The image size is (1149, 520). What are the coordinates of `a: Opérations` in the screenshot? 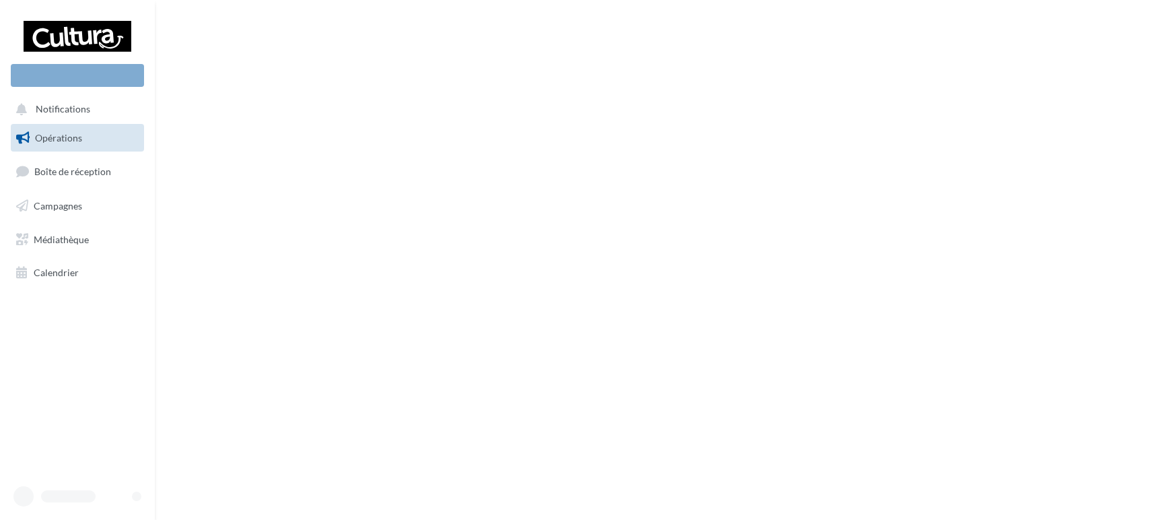 It's located at (77, 138).